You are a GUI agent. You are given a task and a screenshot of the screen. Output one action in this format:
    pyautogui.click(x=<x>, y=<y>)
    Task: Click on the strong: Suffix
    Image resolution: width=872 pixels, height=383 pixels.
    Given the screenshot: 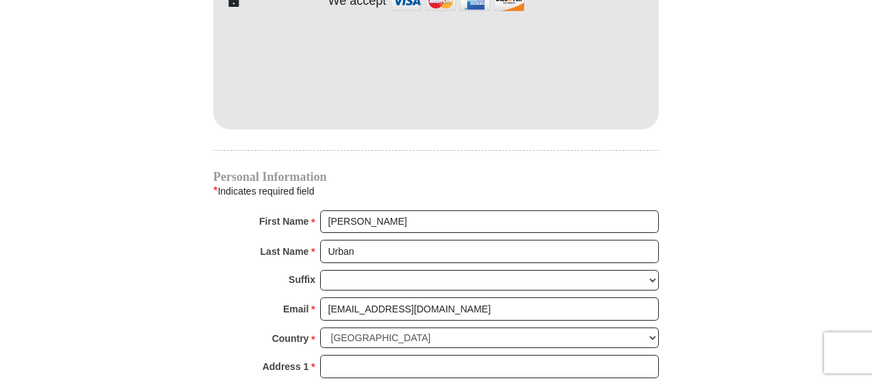 What is the action you would take?
    pyautogui.click(x=302, y=280)
    